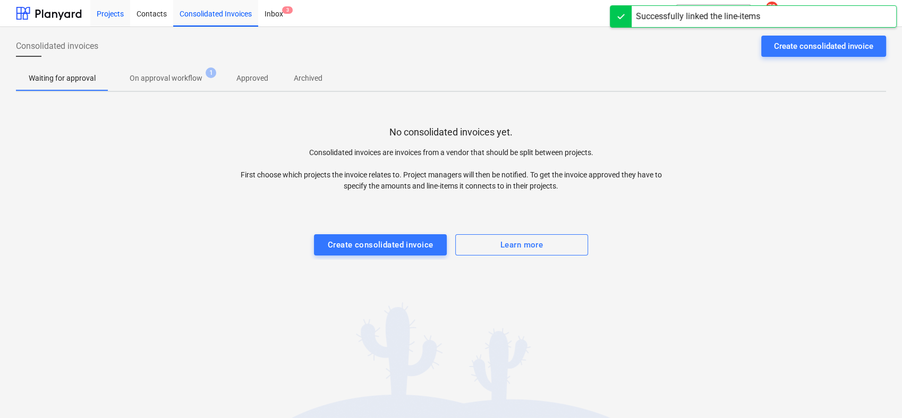 The height and width of the screenshot is (418, 902). Describe the element at coordinates (166, 78) in the screenshot. I see `p: On approval workflow` at that location.